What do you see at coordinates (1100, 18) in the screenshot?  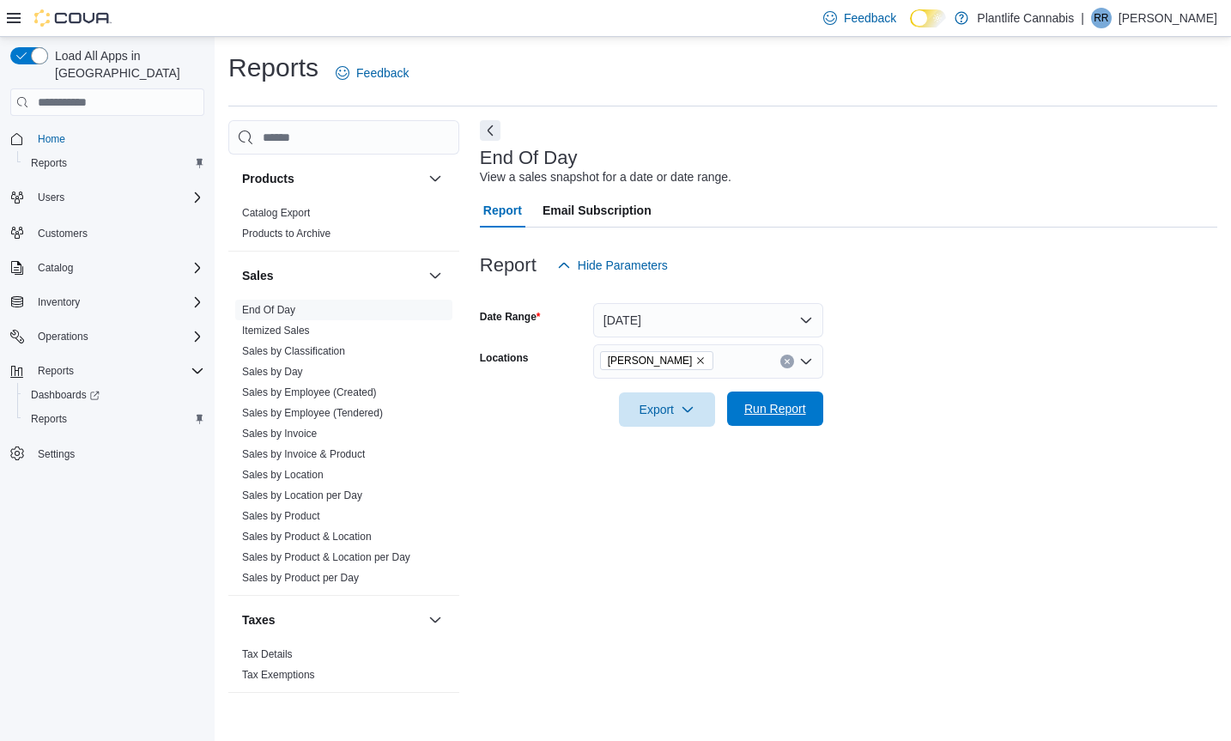 I see `span: RR` at bounding box center [1100, 18].